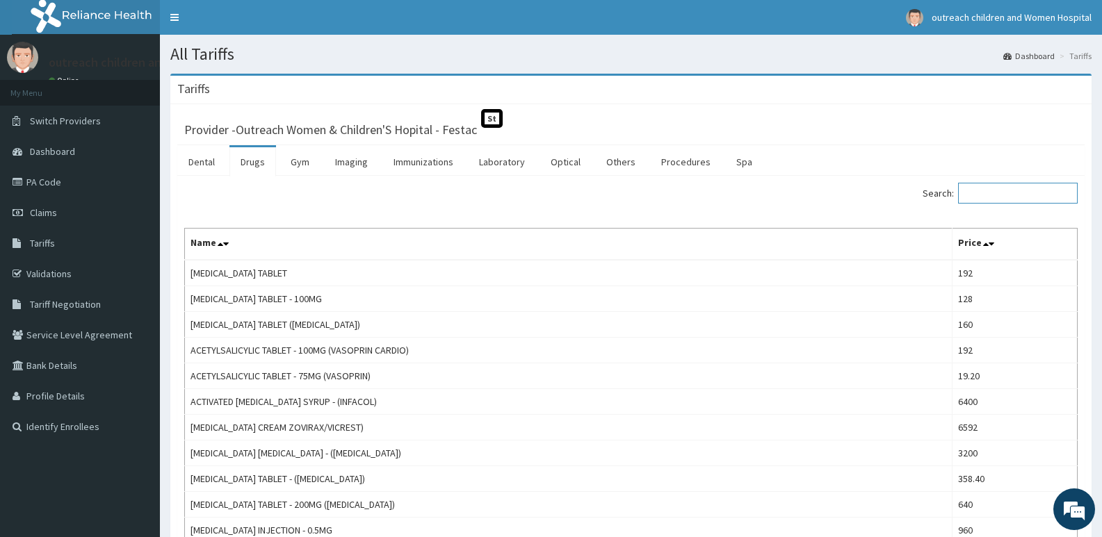 The image size is (1102, 537). What do you see at coordinates (41, 87) in the screenshot?
I see `img: d_794563401_company_1708531726252_794563401` at bounding box center [41, 87].